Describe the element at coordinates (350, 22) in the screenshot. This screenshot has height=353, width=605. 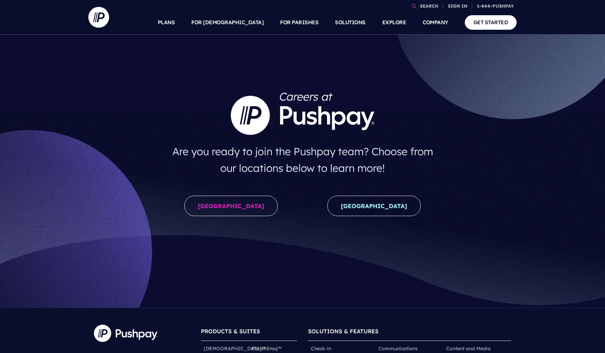
I see `a: SOLUTIONS` at that location.